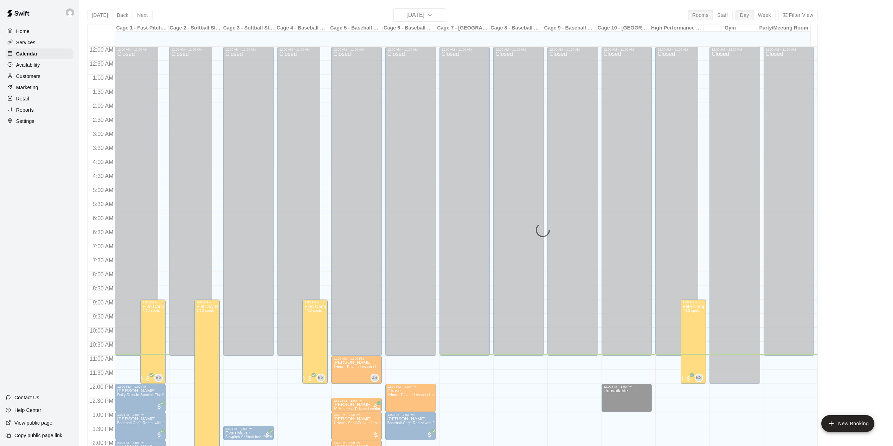 Image resolution: width=893 pixels, height=446 pixels. What do you see at coordinates (103, 120) in the screenshot?
I see `span: 2:30 AM` at bounding box center [103, 120].